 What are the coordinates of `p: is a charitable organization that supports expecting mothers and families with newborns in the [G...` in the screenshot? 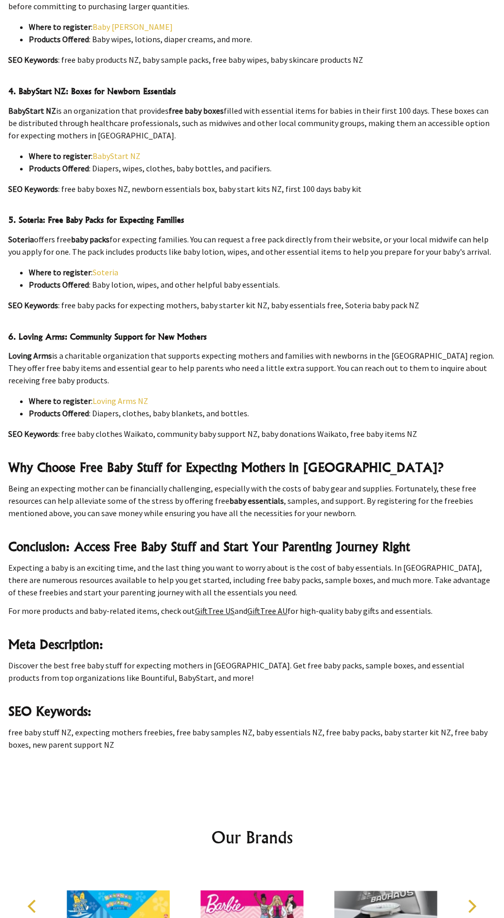 It's located at (252, 368).